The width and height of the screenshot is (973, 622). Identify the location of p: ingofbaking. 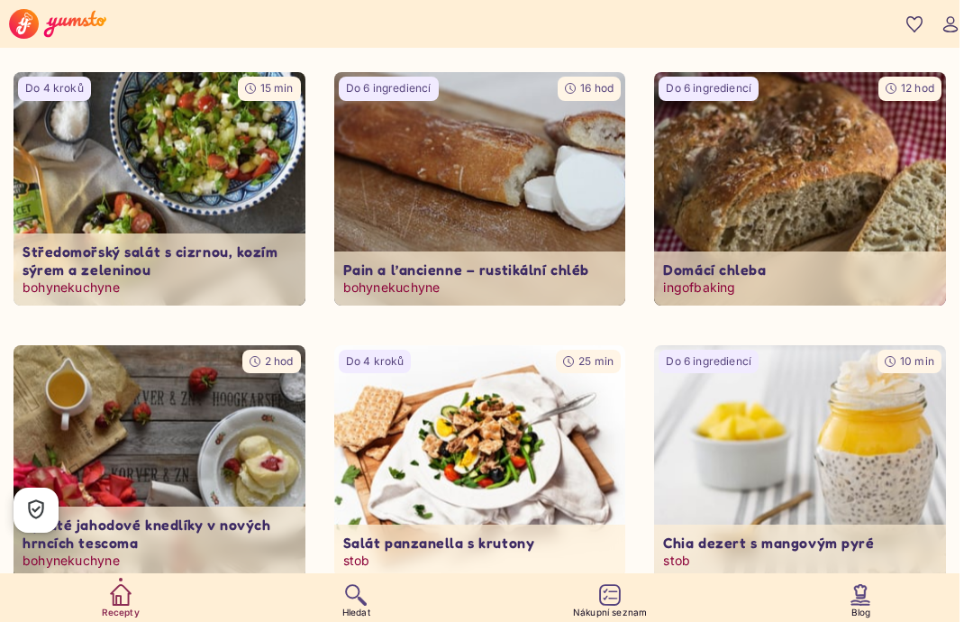
(800, 287).